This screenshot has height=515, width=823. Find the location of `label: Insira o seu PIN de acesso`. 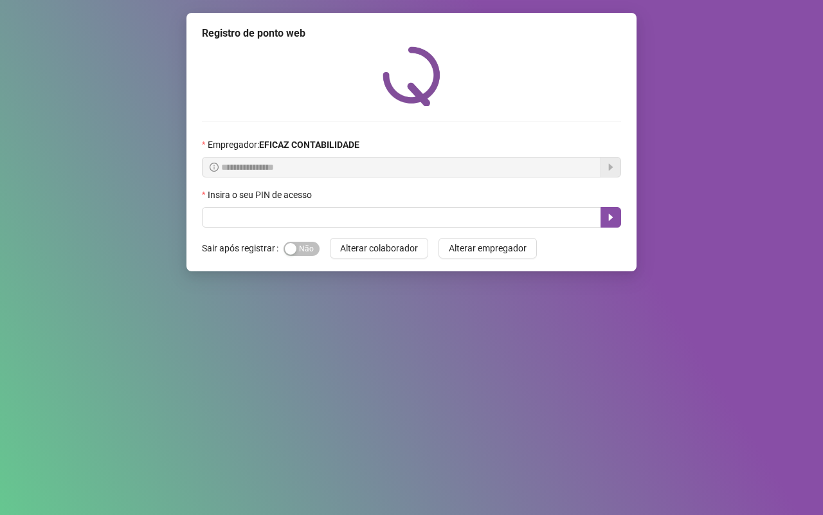

label: Insira o seu PIN de acesso is located at coordinates (261, 195).